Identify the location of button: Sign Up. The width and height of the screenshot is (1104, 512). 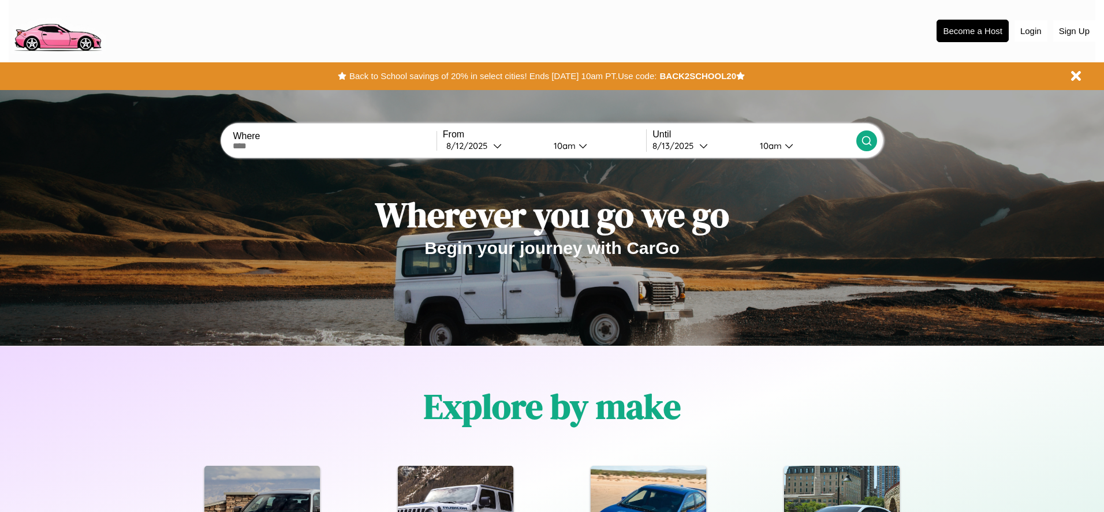
(1074, 31).